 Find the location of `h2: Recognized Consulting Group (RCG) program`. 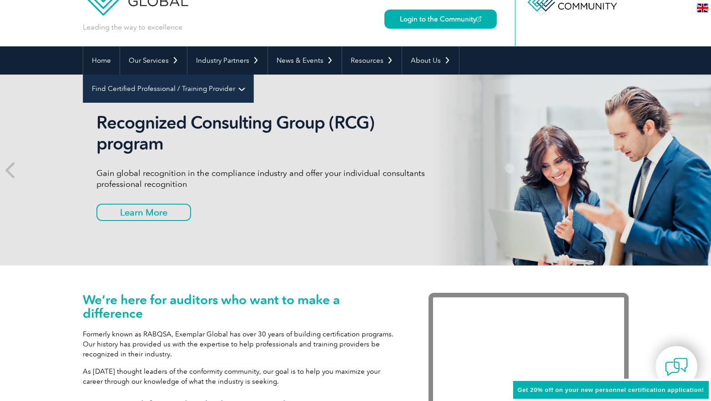

h2: Recognized Consulting Group (RCG) program is located at coordinates (267, 133).